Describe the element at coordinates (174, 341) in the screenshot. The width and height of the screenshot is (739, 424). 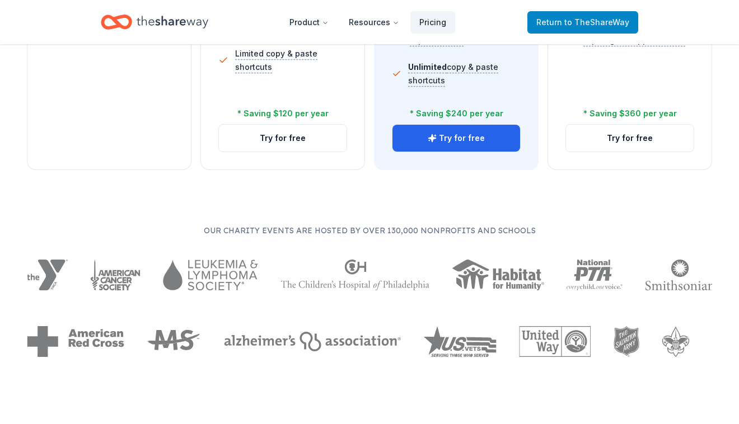
I see `img: MS` at that location.